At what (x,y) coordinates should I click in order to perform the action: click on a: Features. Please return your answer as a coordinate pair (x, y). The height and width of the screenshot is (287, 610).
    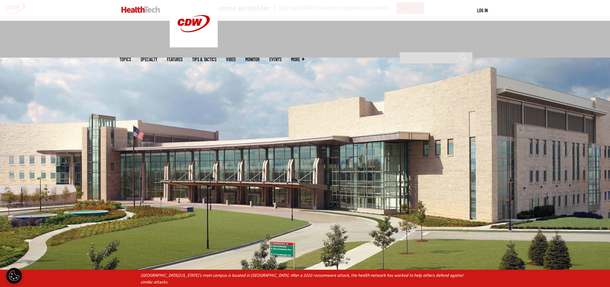
    Looking at the image, I should click on (174, 59).